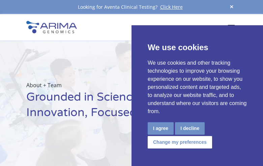  I want to click on p: We use cookies and other tracking technologies to improve your browsing experience on our website..., so click(197, 87).